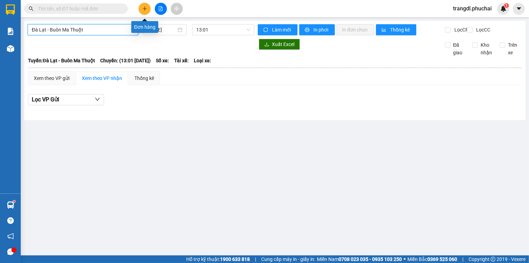 The height and width of the screenshot is (263, 529). What do you see at coordinates (10, 10) in the screenshot?
I see `img: logo-vxr` at bounding box center [10, 10].